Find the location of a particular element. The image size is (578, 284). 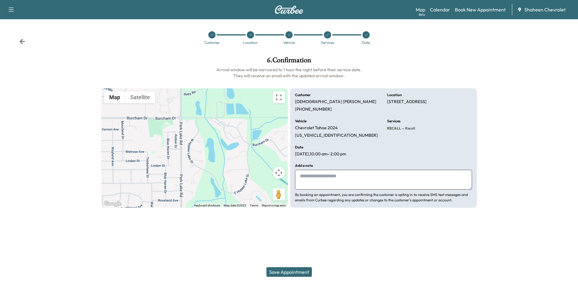

p: Chevrolet Tahoe 2024 is located at coordinates (316, 128).